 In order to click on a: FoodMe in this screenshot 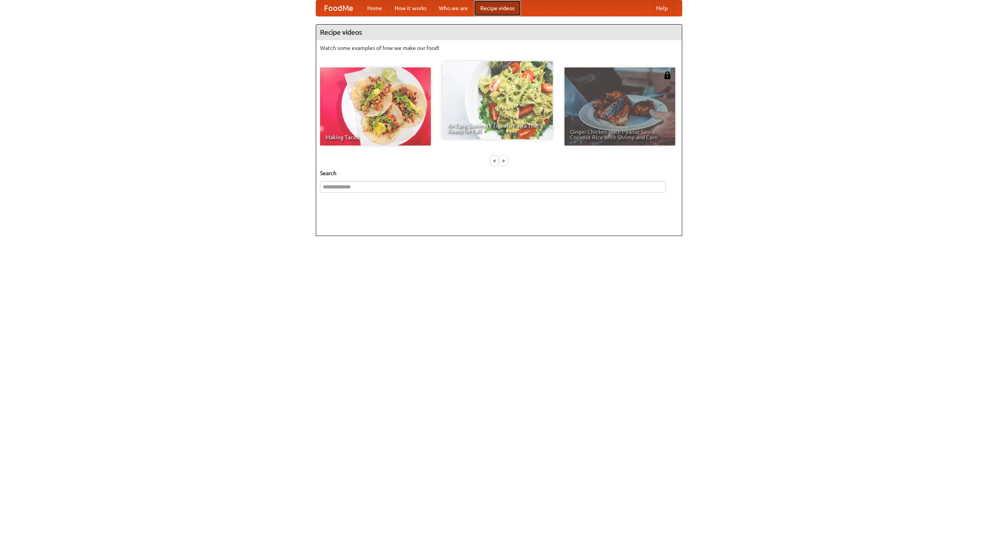, I will do `click(338, 8)`.